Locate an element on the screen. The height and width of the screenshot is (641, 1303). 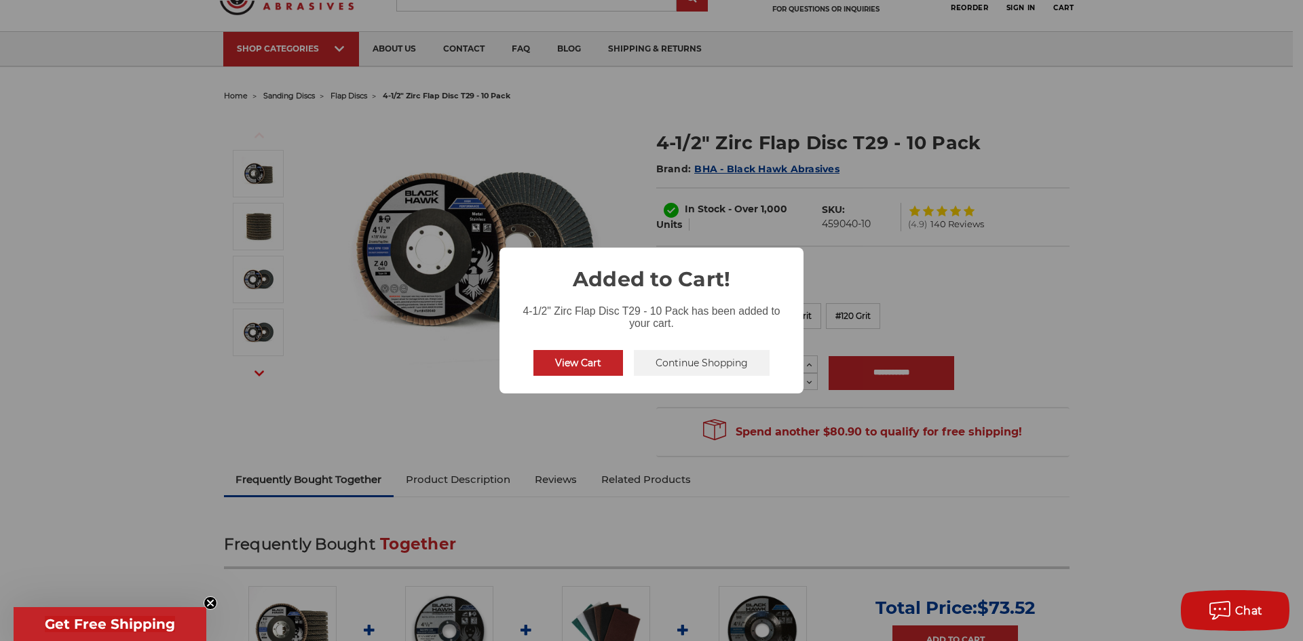
button: View Cart is located at coordinates (578, 363).